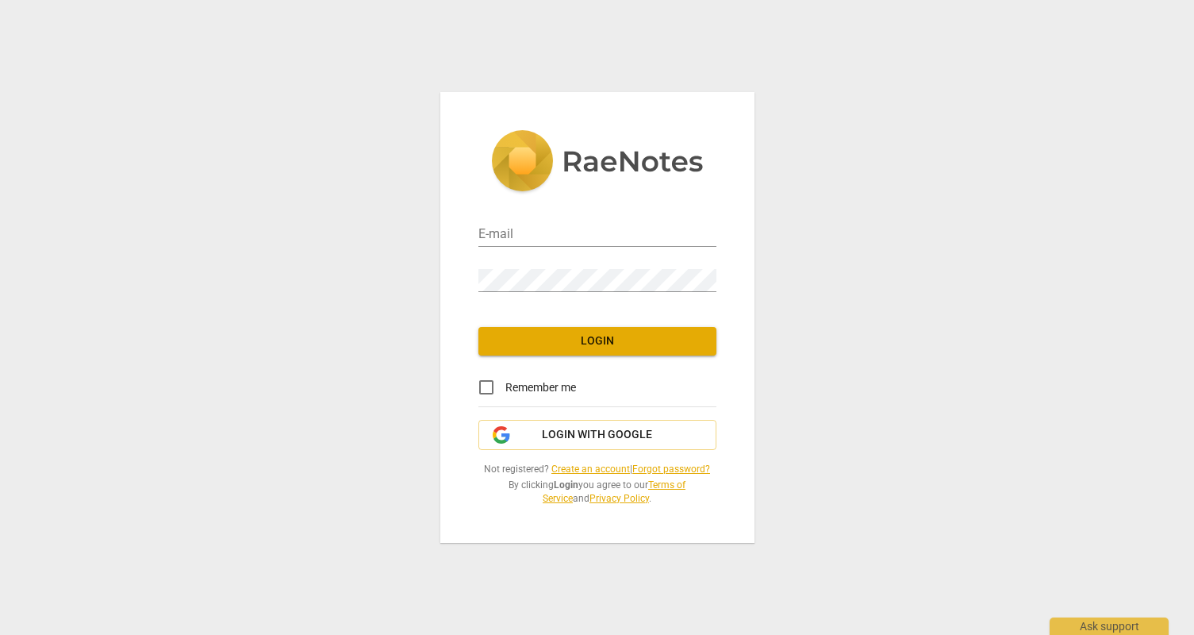 The width and height of the screenshot is (1194, 635). What do you see at coordinates (619, 498) in the screenshot?
I see `a: Privacy Policy` at bounding box center [619, 498].